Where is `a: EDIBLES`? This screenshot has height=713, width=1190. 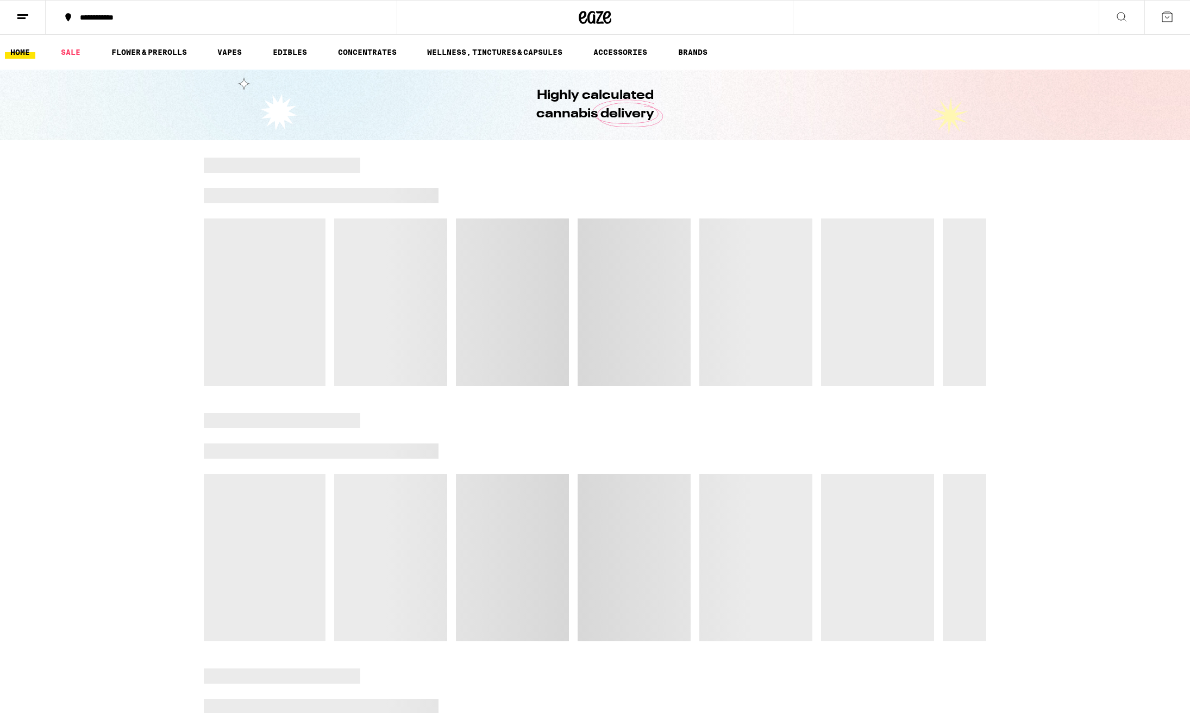
a: EDIBLES is located at coordinates (290, 52).